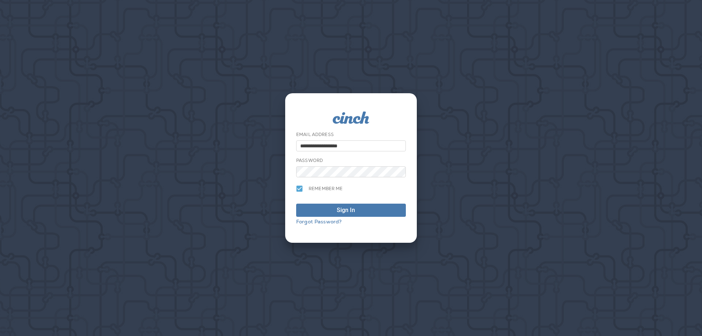 This screenshot has height=336, width=702. Describe the element at coordinates (315, 135) in the screenshot. I see `label: Email Address` at that location.